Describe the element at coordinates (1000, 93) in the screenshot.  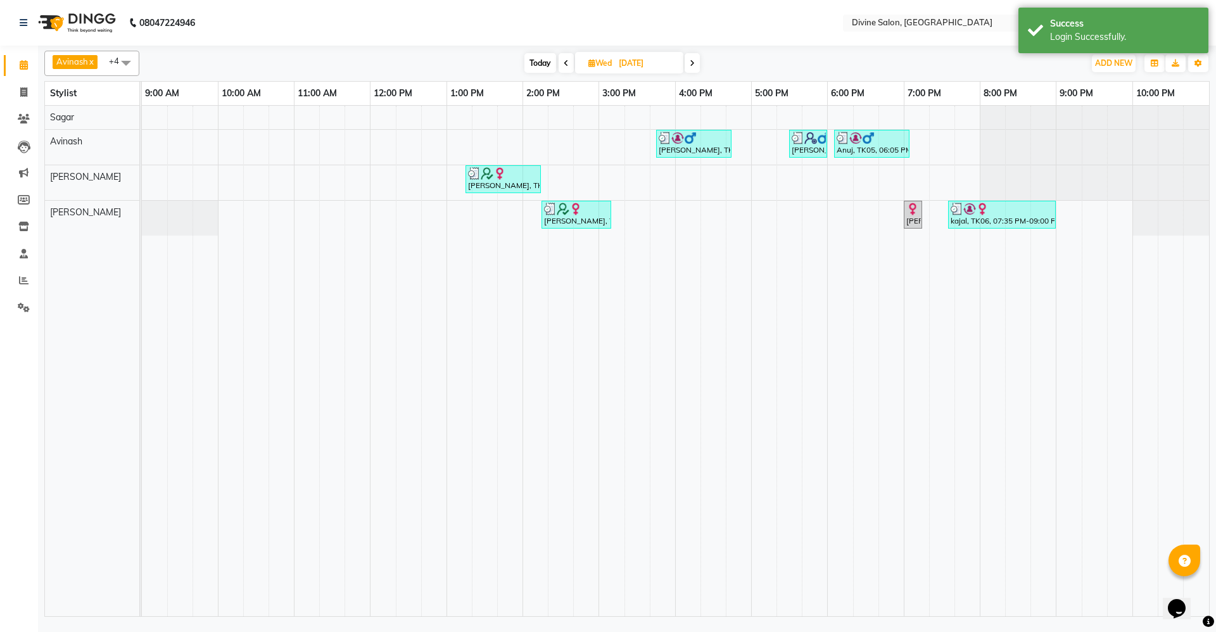
I see `a: 8:00 PM` at that location.